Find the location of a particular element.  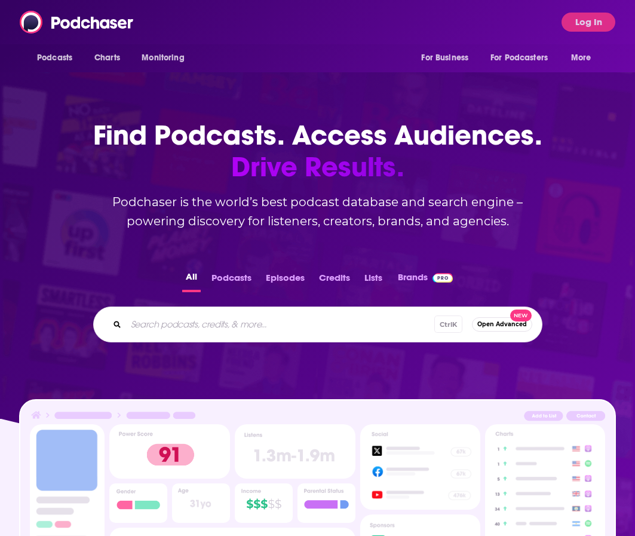

span: Monitoring is located at coordinates (163, 58).